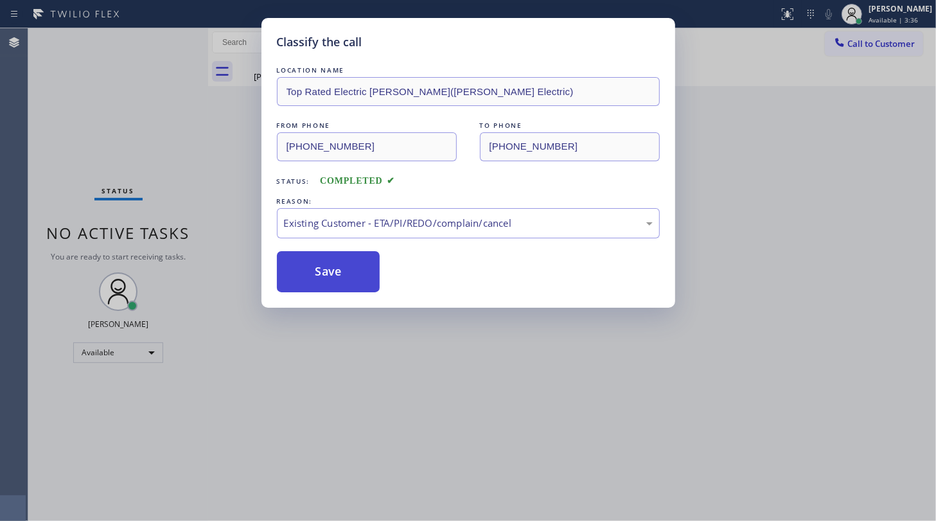  I want to click on span: Status:, so click(294, 181).